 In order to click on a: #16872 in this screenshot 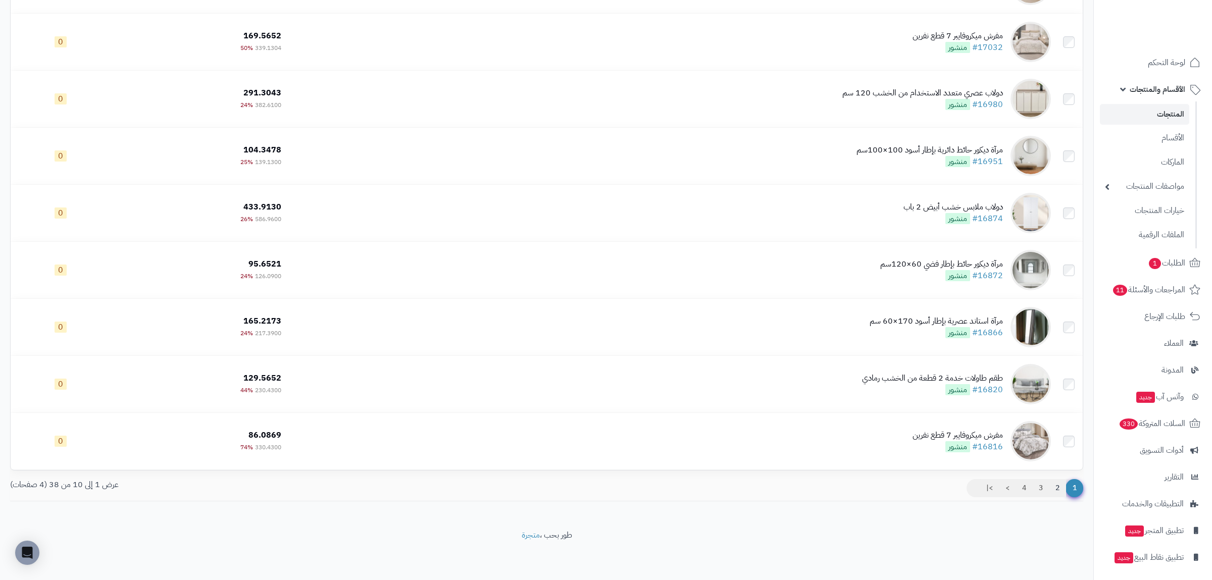, I will do `click(987, 276)`.